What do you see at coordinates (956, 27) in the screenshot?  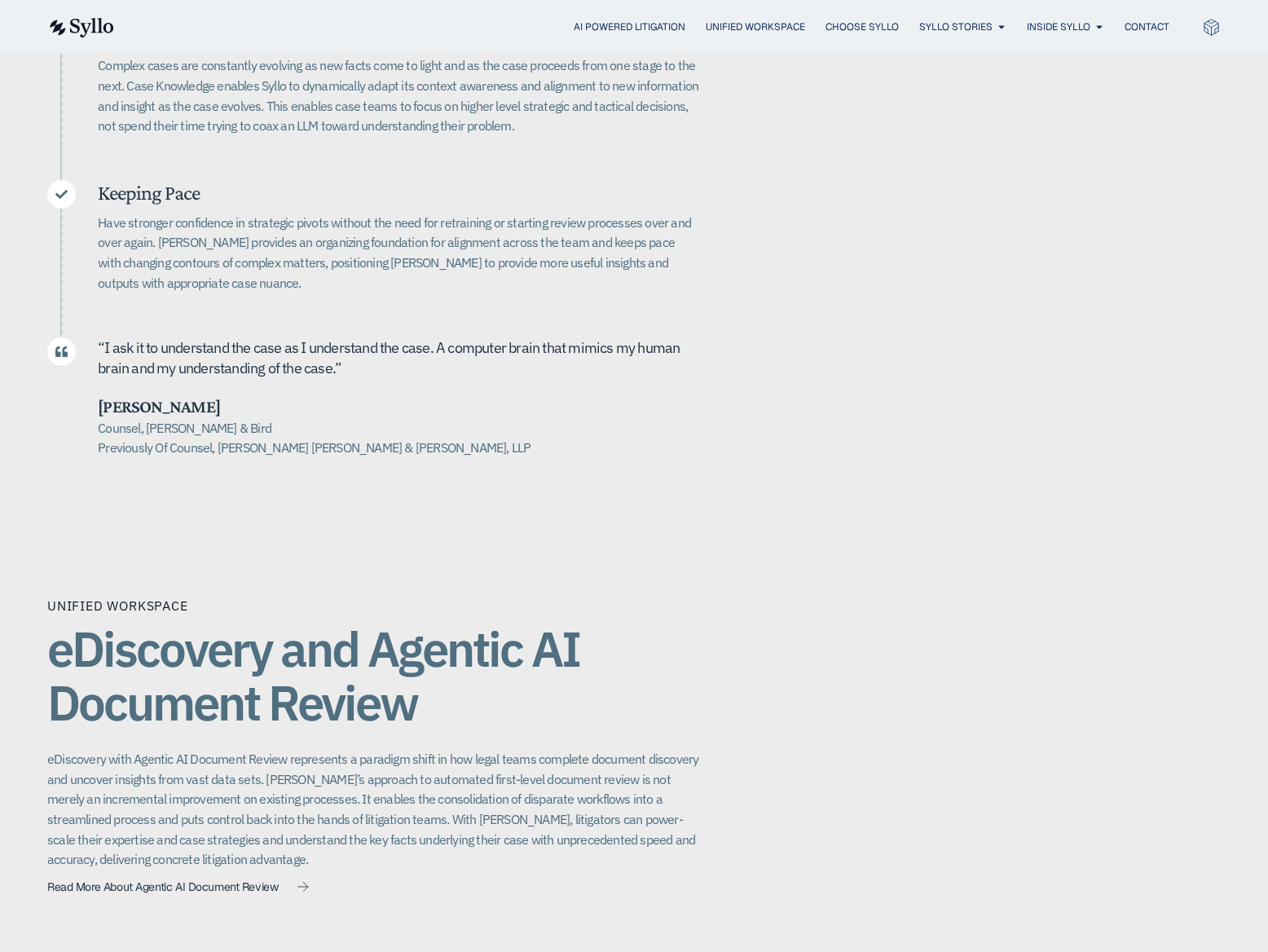 I see `a: Syllo Stories` at bounding box center [956, 27].